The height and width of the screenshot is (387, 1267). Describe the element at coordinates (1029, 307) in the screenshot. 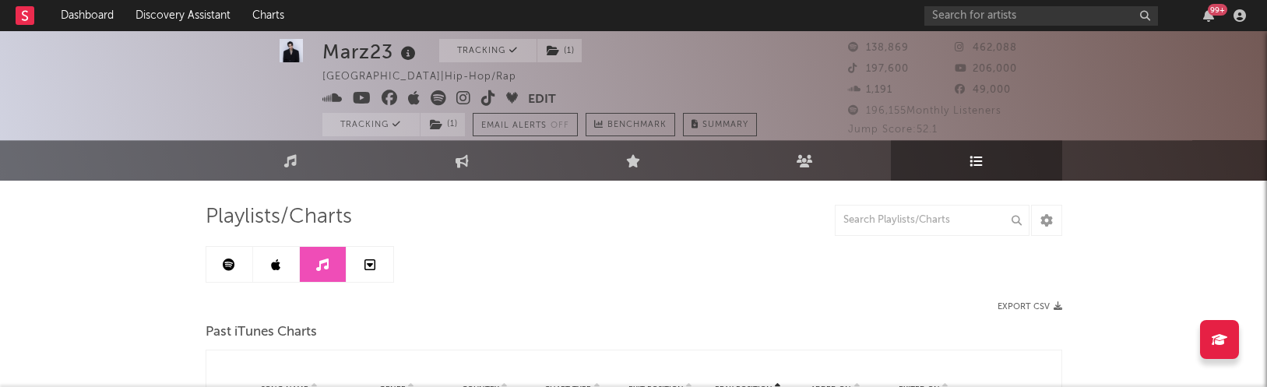

I see `button: Export CSV` at that location.